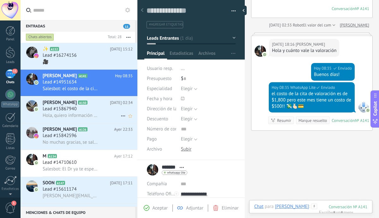 Image resolution: width=379 pixels, height=218 pixels. I want to click on span: Salesbot: El Dr ya te espera 🤗, so click(70, 169).